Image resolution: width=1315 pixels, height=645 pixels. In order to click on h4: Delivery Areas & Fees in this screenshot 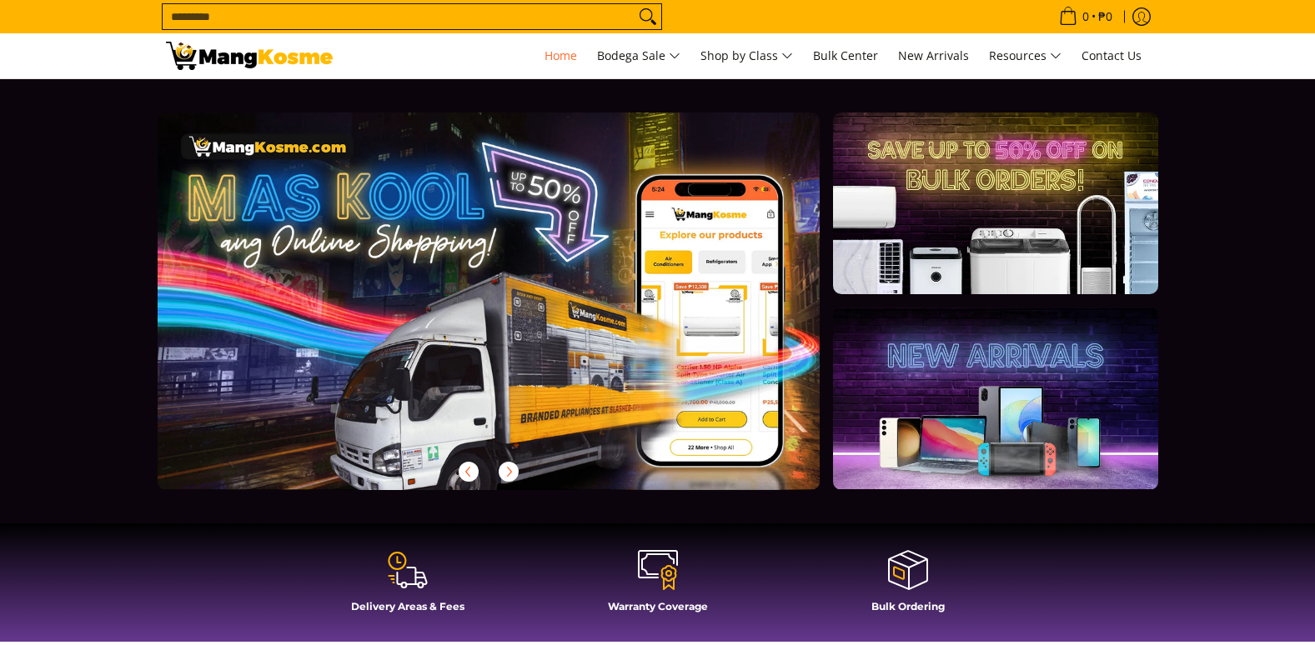, I will do `click(408, 606)`.